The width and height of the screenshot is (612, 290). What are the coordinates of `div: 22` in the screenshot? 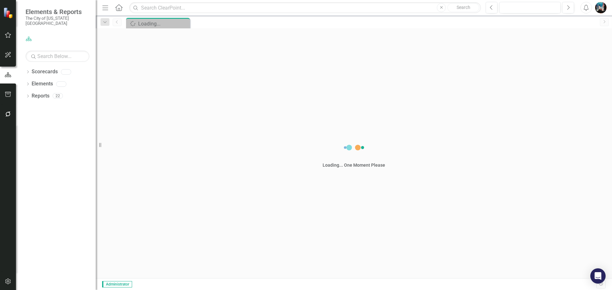 It's located at (58, 96).